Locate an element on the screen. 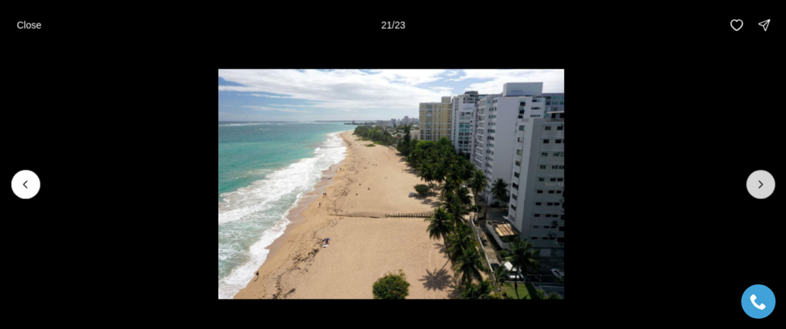 The width and height of the screenshot is (786, 329). button: Next slide is located at coordinates (760, 184).